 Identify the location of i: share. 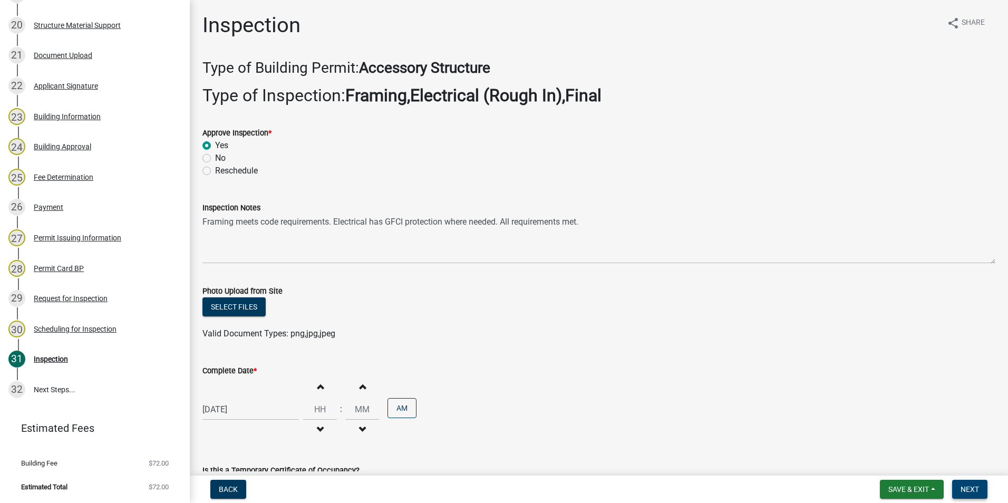
(953, 23).